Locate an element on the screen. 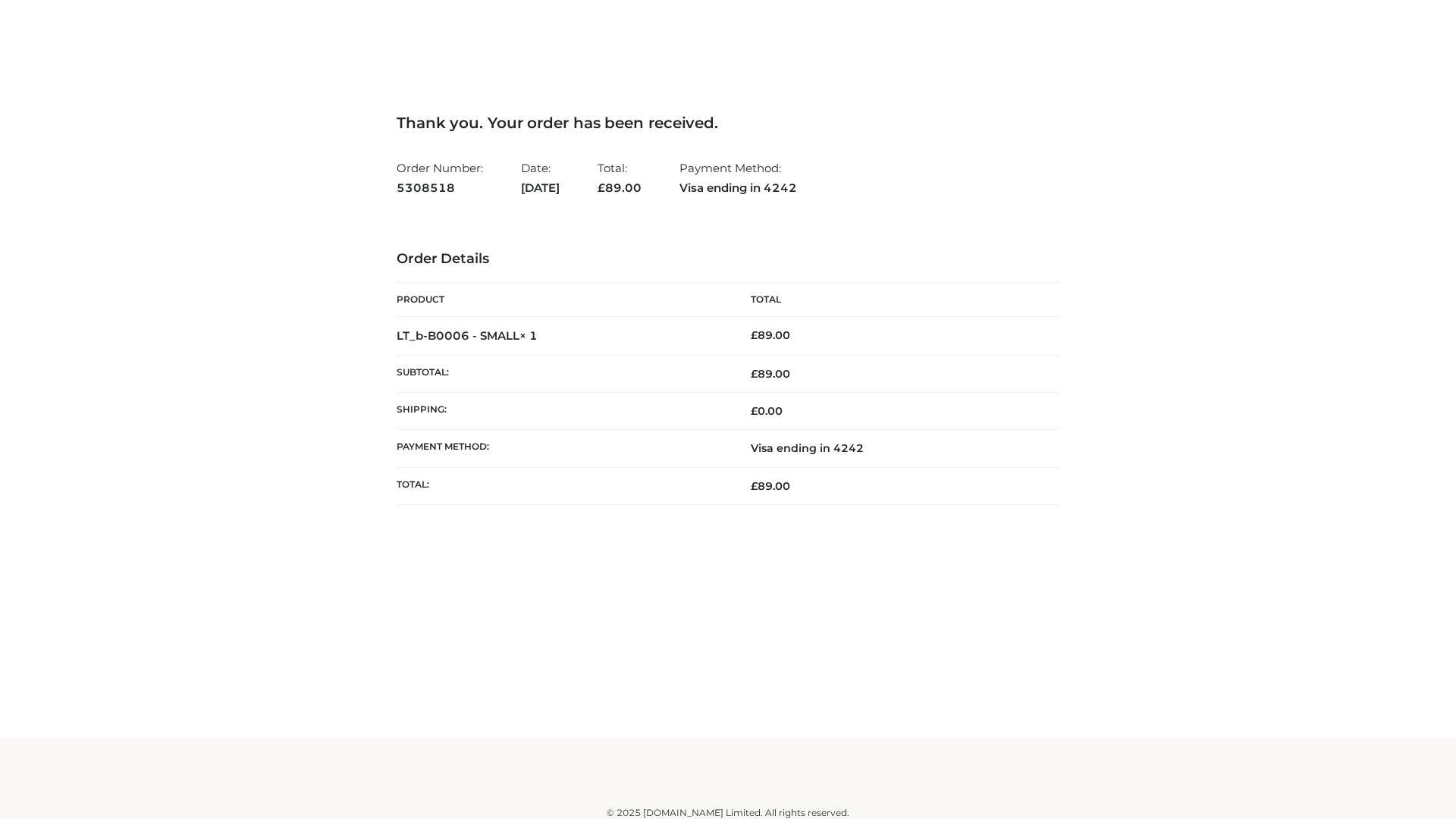 The width and height of the screenshot is (1456, 819). th: Subtotal: is located at coordinates (562, 373).